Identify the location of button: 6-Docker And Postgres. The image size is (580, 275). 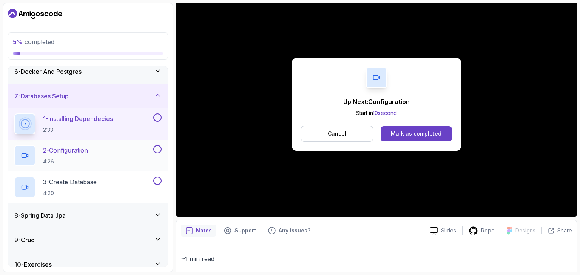
(88, 72).